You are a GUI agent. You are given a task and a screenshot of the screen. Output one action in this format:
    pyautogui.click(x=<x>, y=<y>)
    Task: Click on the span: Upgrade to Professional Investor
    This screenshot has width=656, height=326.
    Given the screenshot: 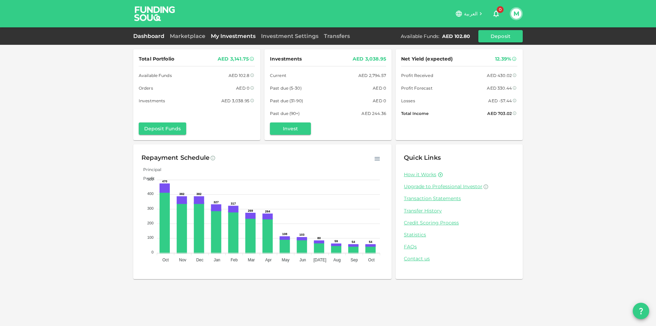 What is the action you would take?
    pyautogui.click(x=443, y=186)
    